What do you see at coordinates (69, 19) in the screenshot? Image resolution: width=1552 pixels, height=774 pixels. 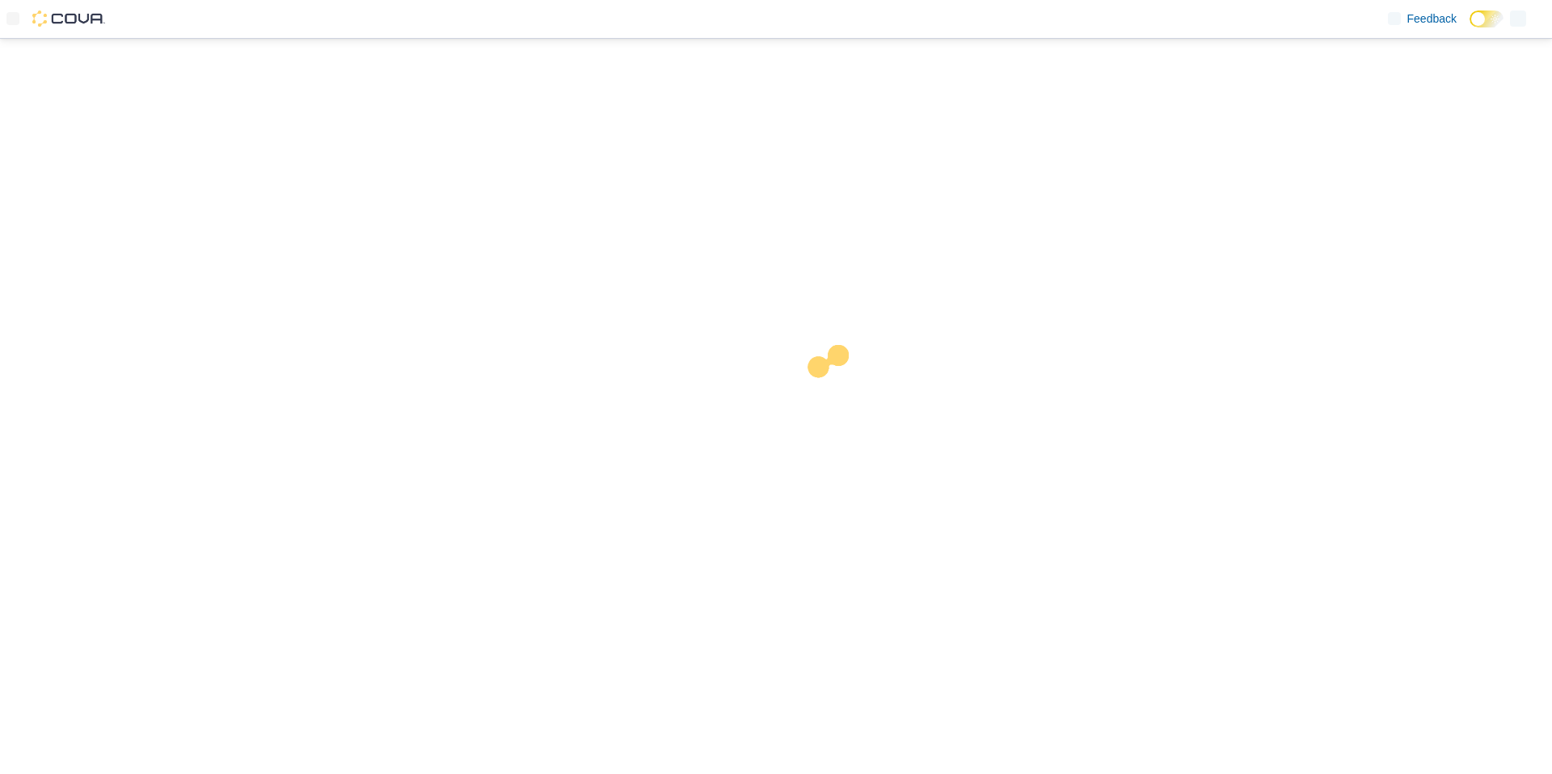 I see `img: Cova` at bounding box center [69, 19].